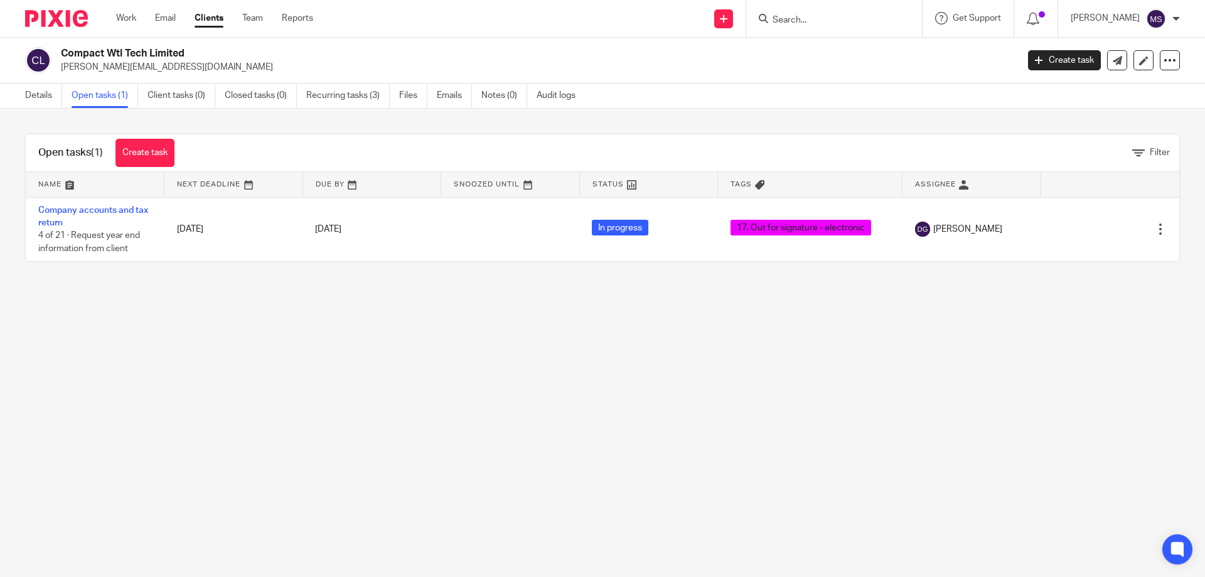 The image size is (1205, 577). I want to click on a: Team, so click(252, 18).